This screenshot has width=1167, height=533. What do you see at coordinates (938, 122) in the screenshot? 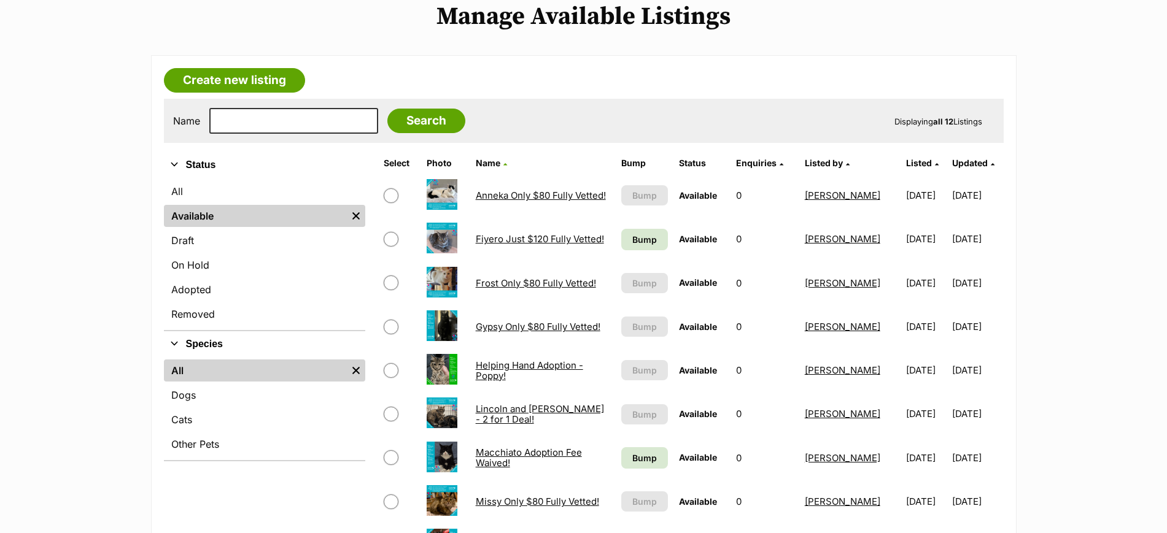
I see `span: Displaying Listings` at bounding box center [938, 122].